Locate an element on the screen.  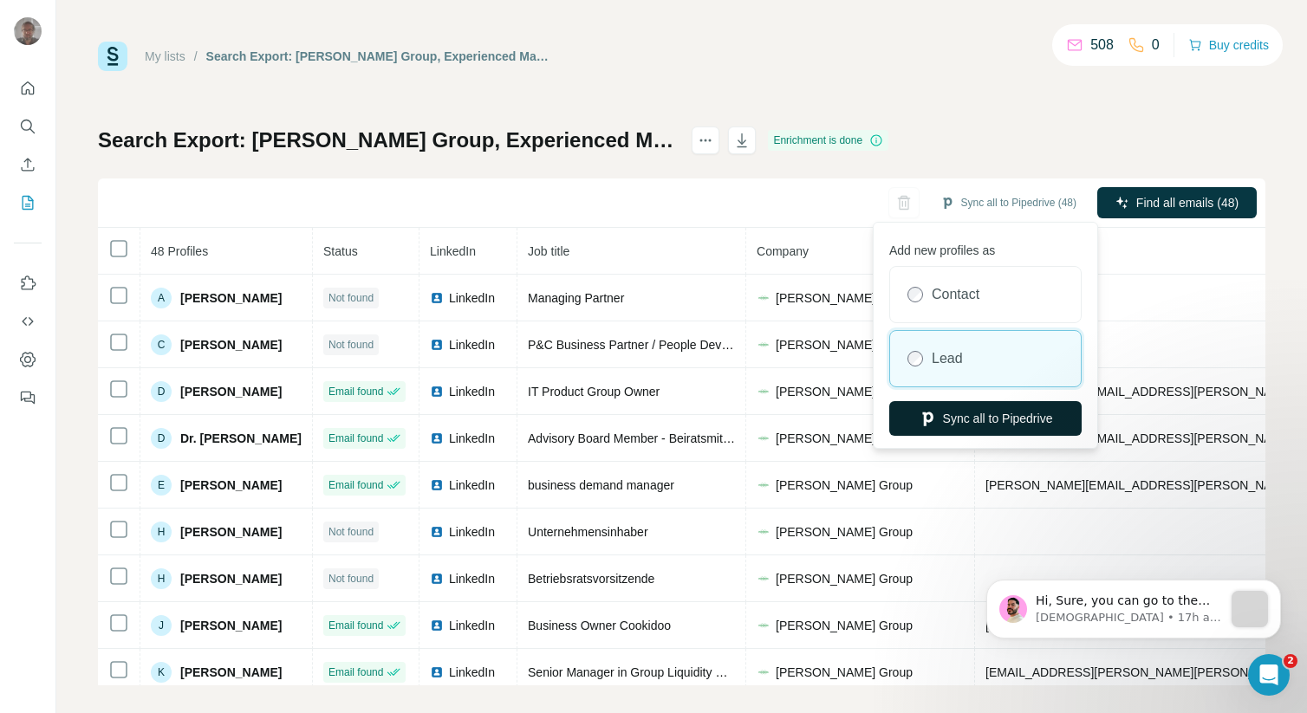
button: Use Surfe API is located at coordinates (28, 322).